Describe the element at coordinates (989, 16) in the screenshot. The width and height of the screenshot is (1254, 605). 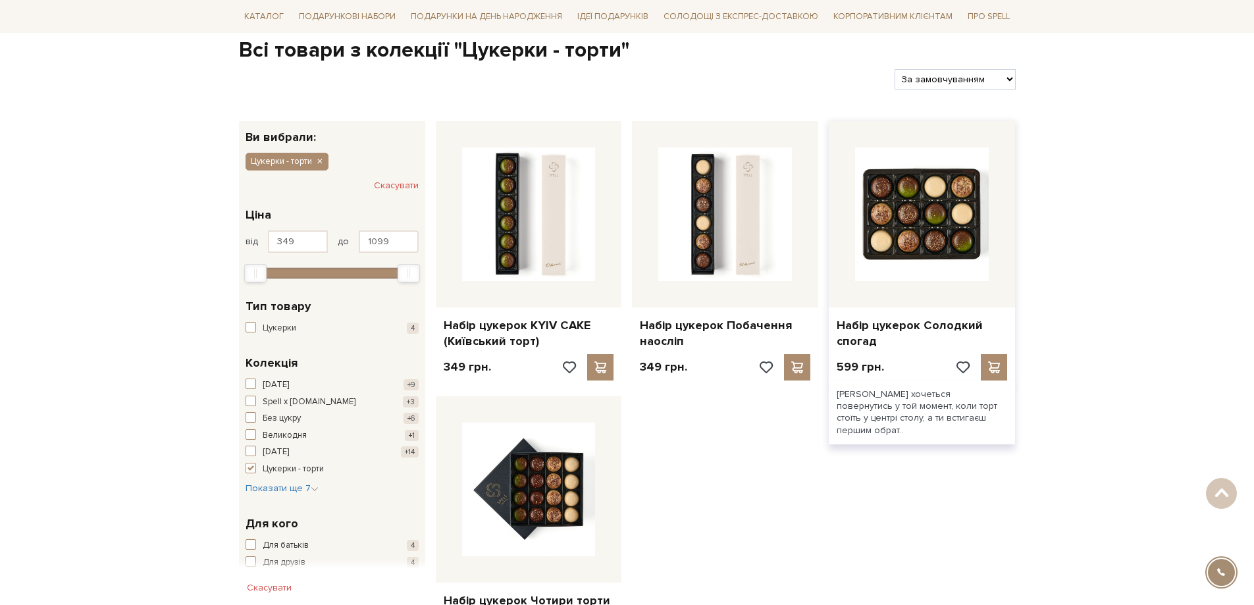
I see `a: Про Spell` at that location.